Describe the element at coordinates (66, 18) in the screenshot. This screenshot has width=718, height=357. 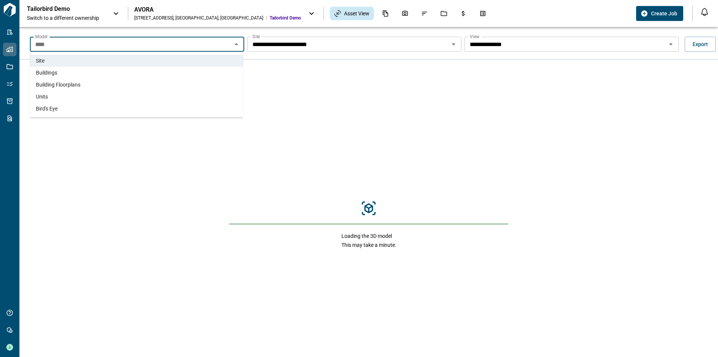
I see `span: Switch to a different ownership` at that location.